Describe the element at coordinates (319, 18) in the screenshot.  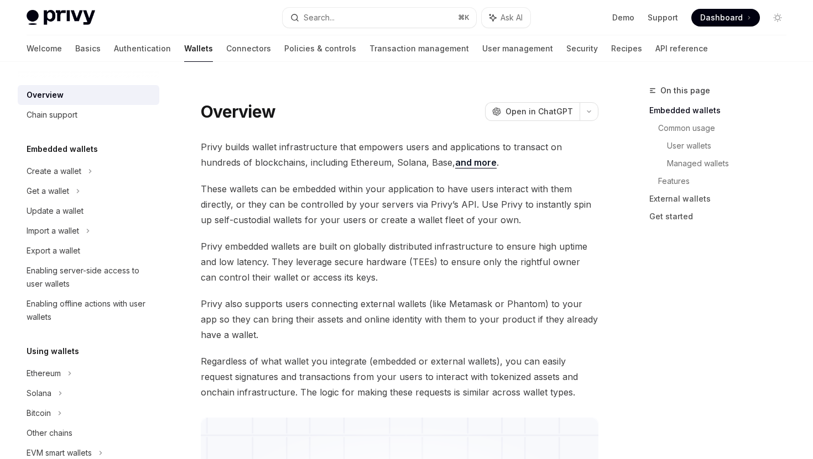
I see `div: Search...` at that location.